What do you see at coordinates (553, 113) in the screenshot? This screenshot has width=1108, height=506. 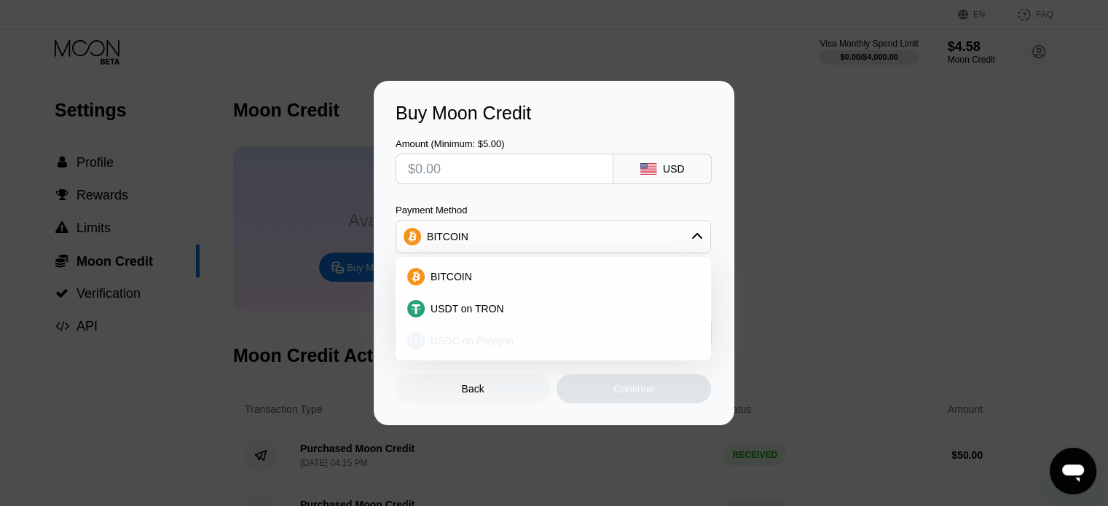 I see `div: Buy Moon Credit` at bounding box center [553, 113].